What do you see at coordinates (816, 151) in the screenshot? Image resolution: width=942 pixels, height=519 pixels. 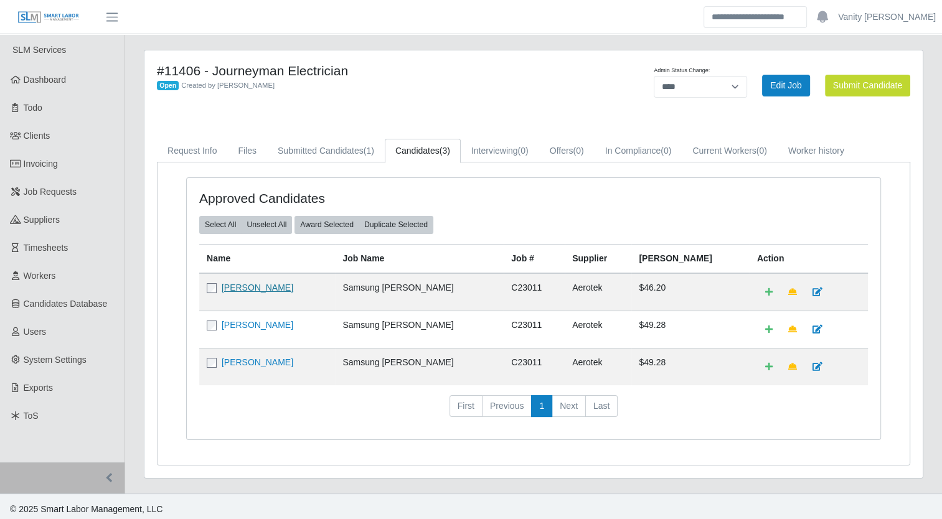 I see `a: Worker history` at bounding box center [816, 151].